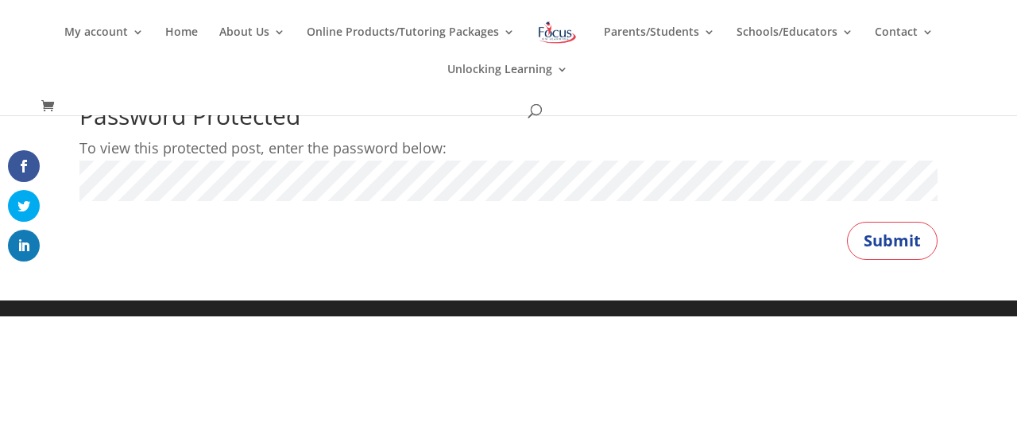 Image resolution: width=1017 pixels, height=438 pixels. I want to click on a: Schools/Educators, so click(794, 44).